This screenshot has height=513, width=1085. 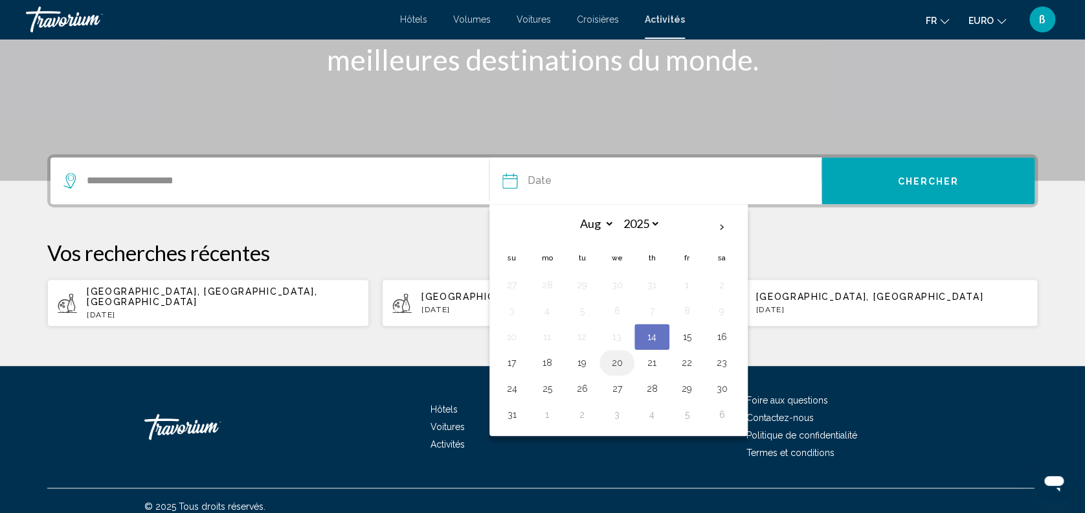 I want to click on button: Day 24, so click(x=512, y=389).